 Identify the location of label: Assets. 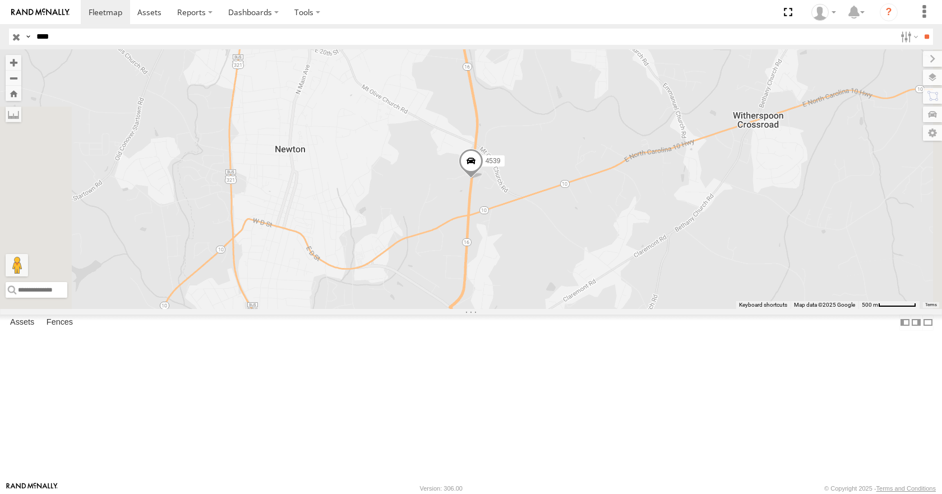
(22, 323).